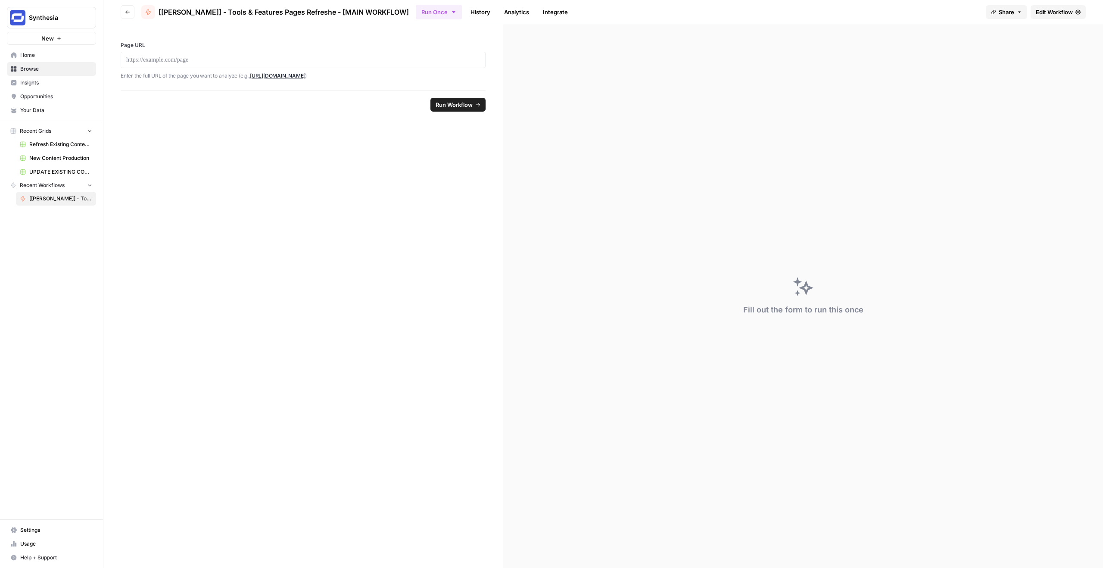 The image size is (1103, 568). I want to click on span: Recent Grids, so click(35, 131).